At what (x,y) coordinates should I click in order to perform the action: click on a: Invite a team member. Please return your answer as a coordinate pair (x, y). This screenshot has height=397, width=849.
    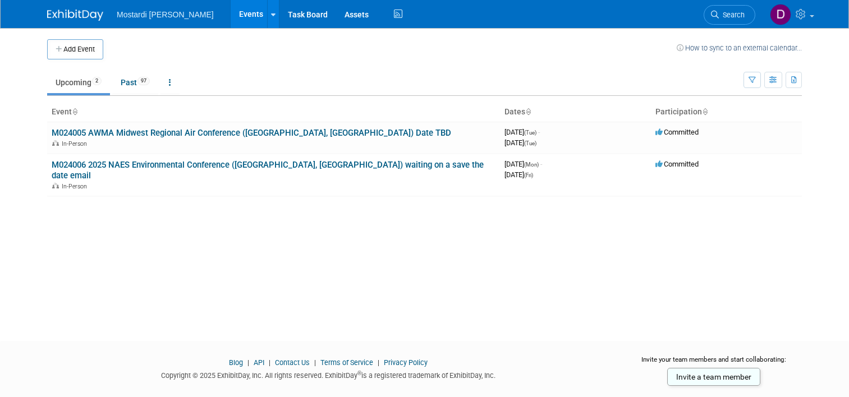
    Looking at the image, I should click on (714, 377).